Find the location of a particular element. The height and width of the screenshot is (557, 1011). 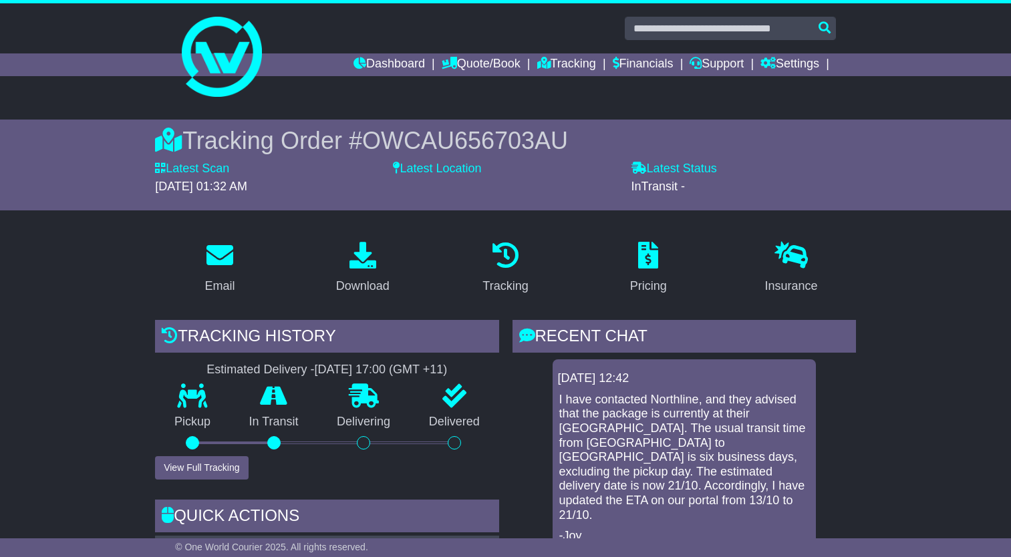

a: Pricing is located at coordinates (648, 269).